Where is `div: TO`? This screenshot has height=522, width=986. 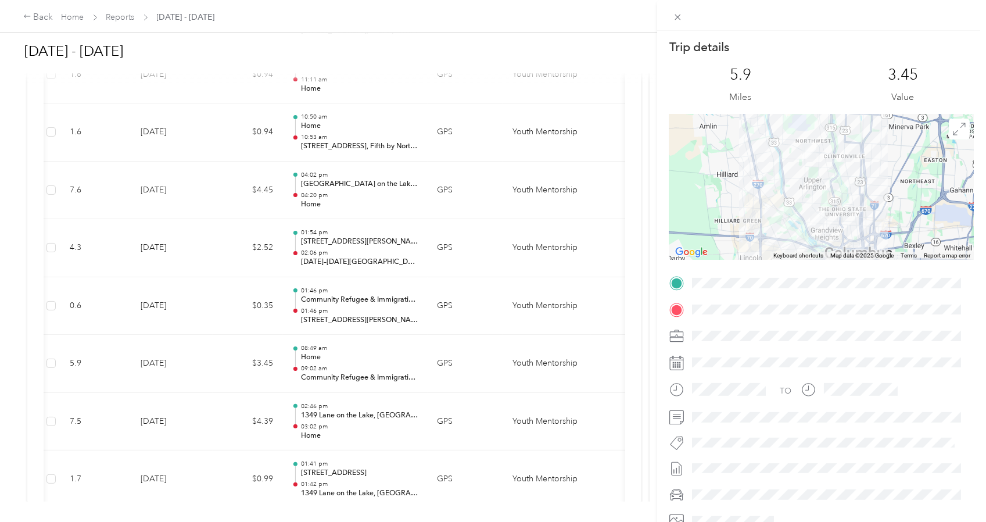
div: TO is located at coordinates (785, 390).